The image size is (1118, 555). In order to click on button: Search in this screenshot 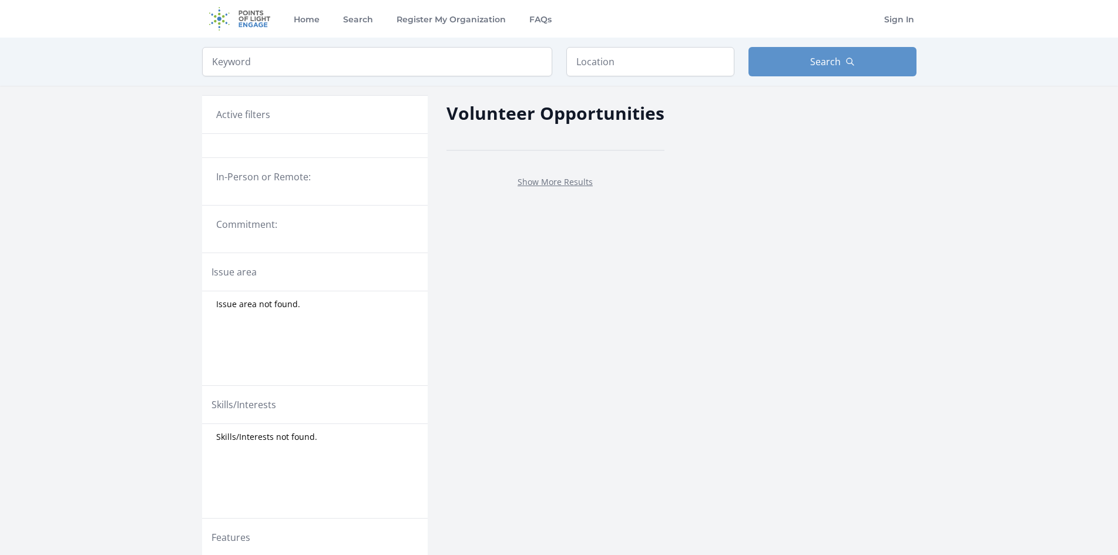, I will do `click(832, 62)`.